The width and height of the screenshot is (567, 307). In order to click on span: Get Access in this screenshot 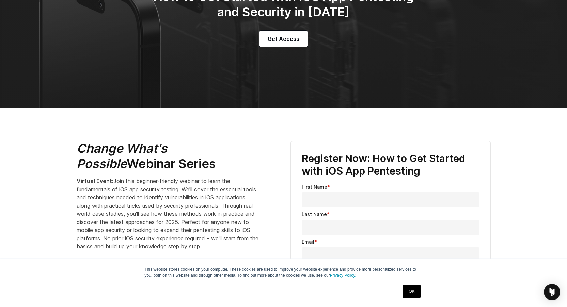, I will do `click(283, 39)`.